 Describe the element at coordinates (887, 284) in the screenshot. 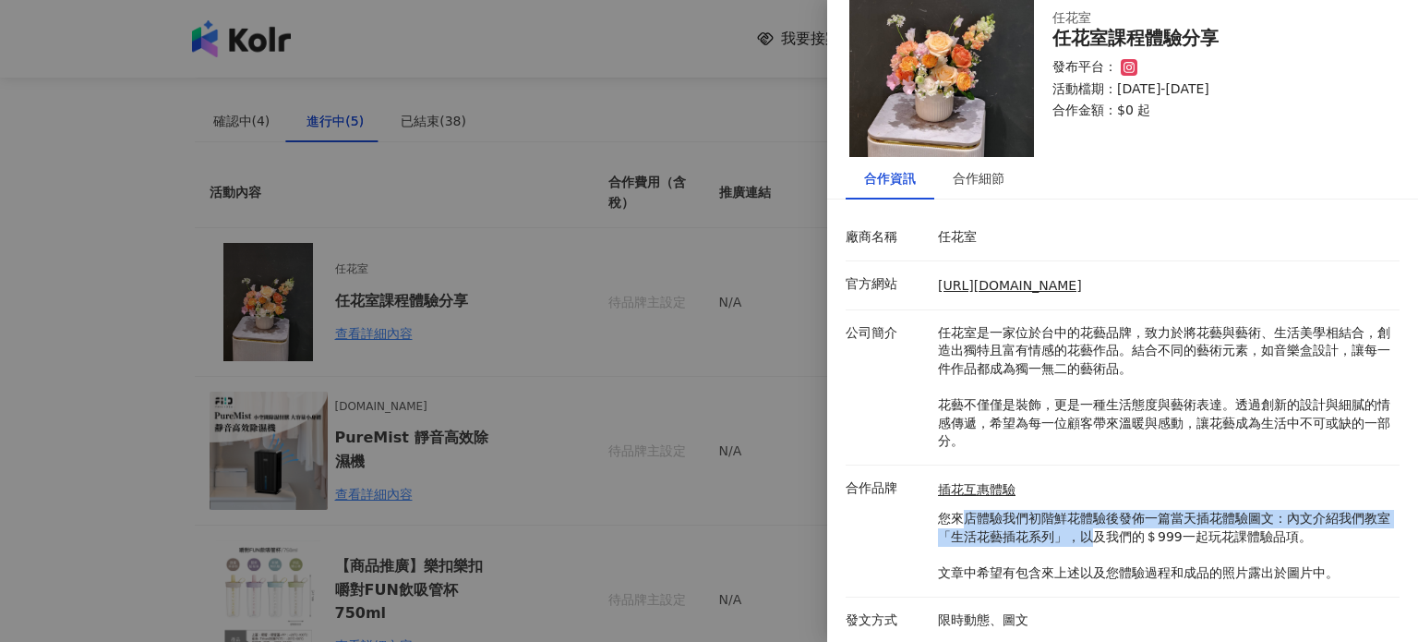

I see `p: 官方網站` at that location.